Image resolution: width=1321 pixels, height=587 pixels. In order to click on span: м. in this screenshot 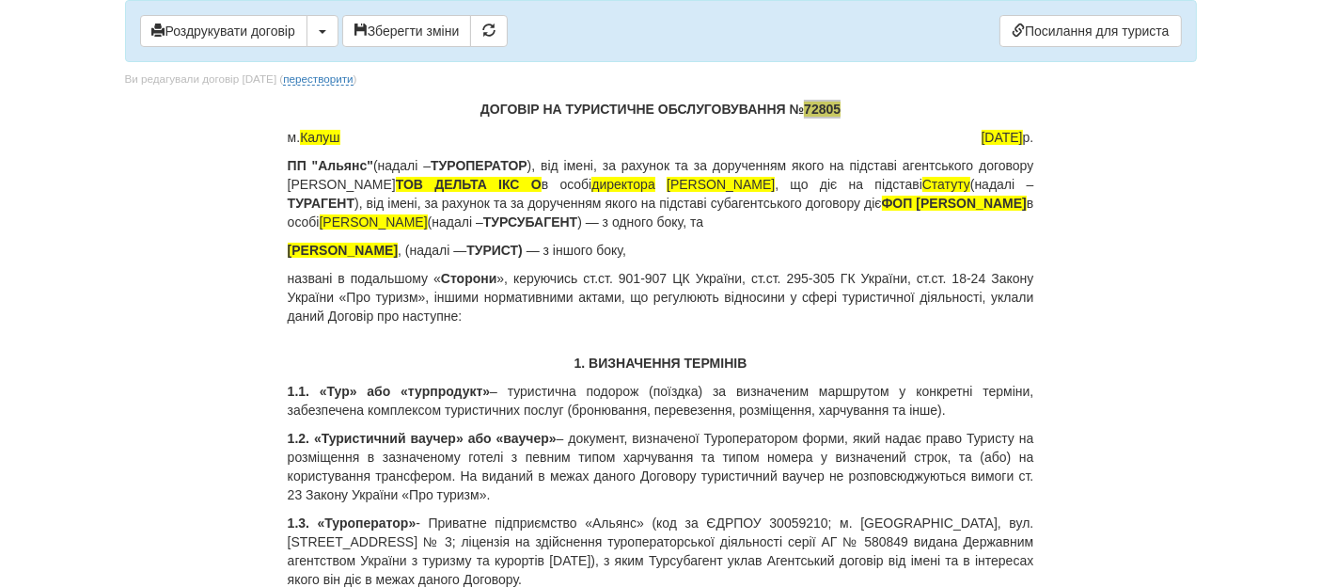, I will do `click(314, 137)`.